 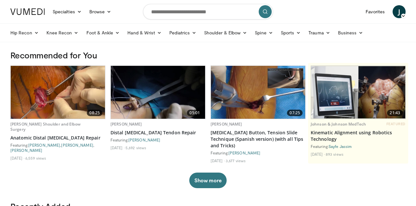 What do you see at coordinates (334, 154) in the screenshot?
I see `li: 893 views` at bounding box center [334, 154].